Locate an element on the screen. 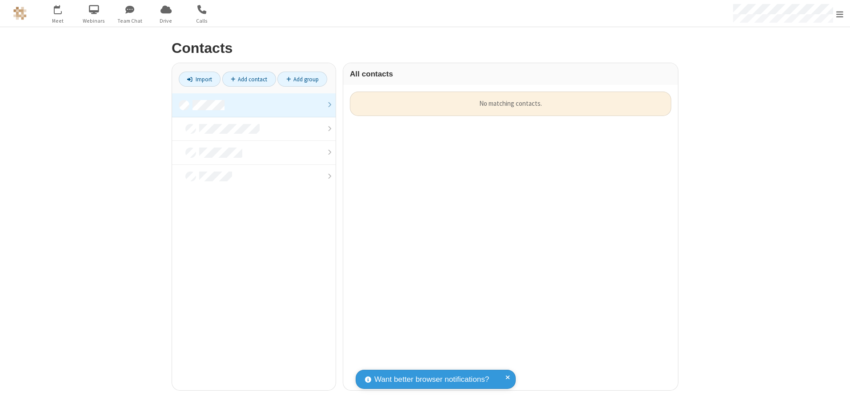 This screenshot has width=850, height=404. span: Drive is located at coordinates (166, 21).